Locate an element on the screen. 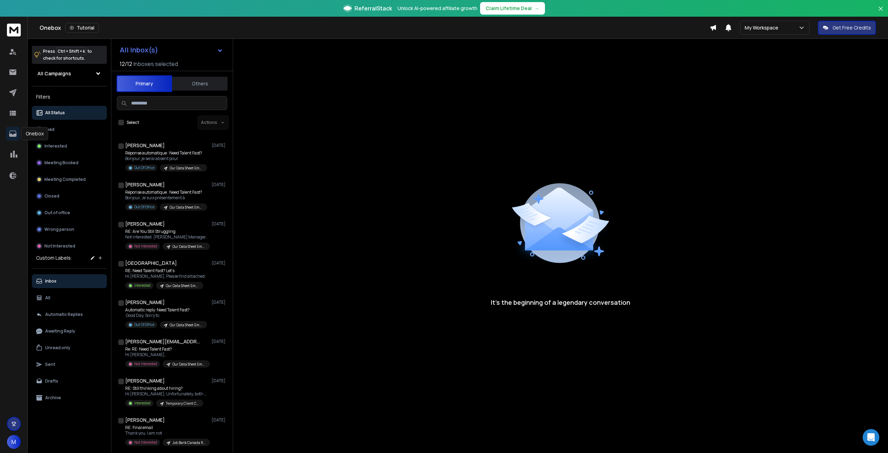  button: Archive is located at coordinates (69, 398).